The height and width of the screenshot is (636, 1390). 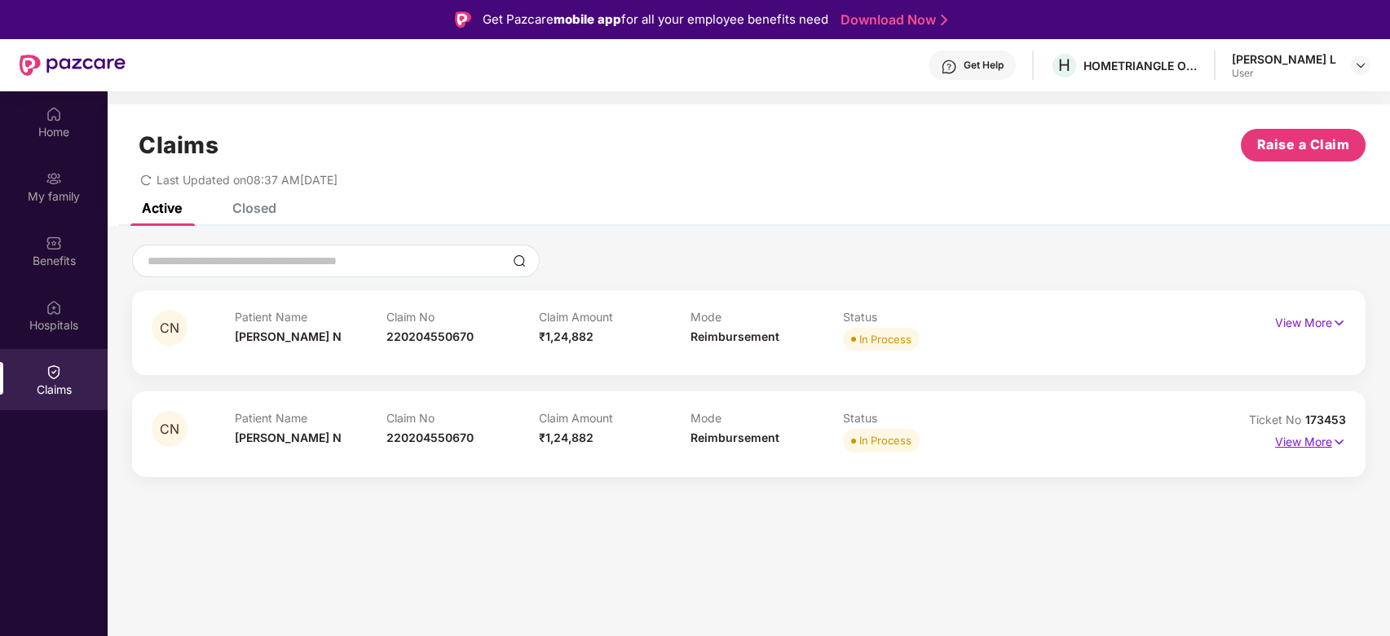 I want to click on img: svg+xml;base64,PHN2ZyBpZD0iU2VhcmNoLTMyeDMyIiB4bWxucz0iaHR0cDovL3d3dy53My5vcmcvMjAwMC9zdmciIHdpZH..., so click(x=519, y=261).